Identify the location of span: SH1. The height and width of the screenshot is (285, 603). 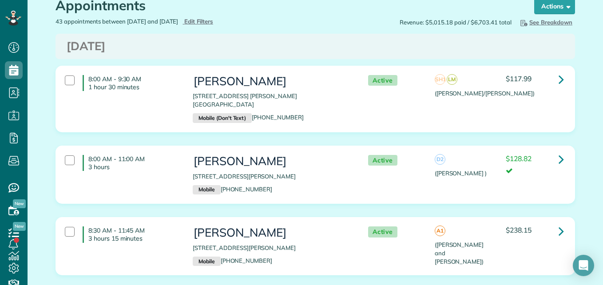
(440, 79).